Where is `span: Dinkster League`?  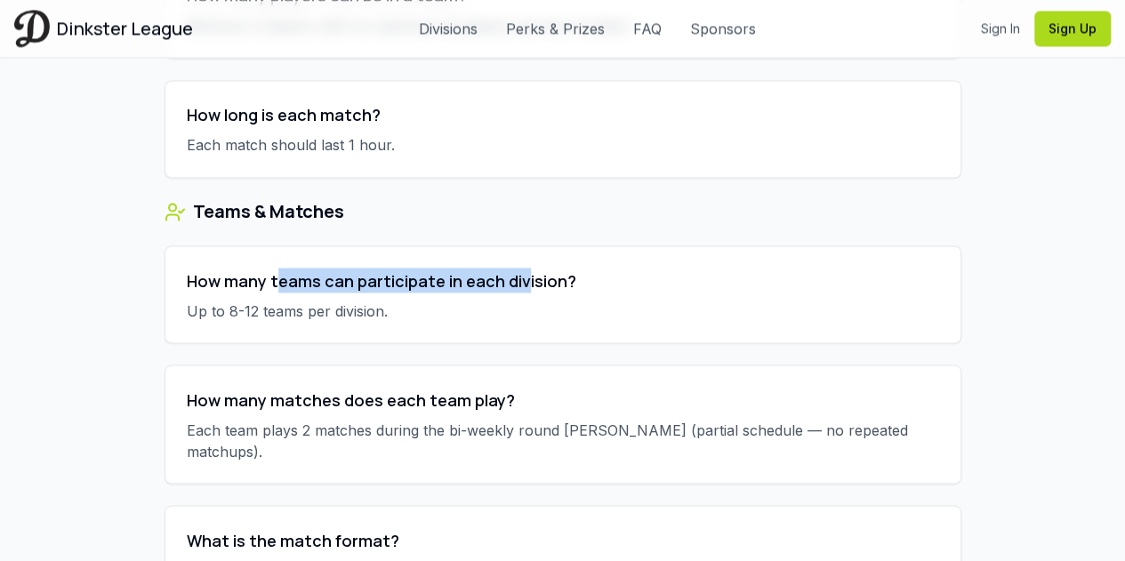 span: Dinkster League is located at coordinates (125, 28).